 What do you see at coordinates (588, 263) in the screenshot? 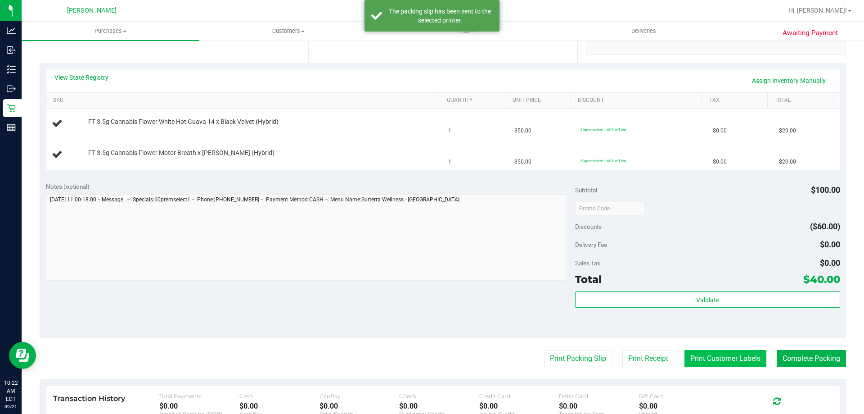
I see `span: Sales Tax` at bounding box center [588, 263].